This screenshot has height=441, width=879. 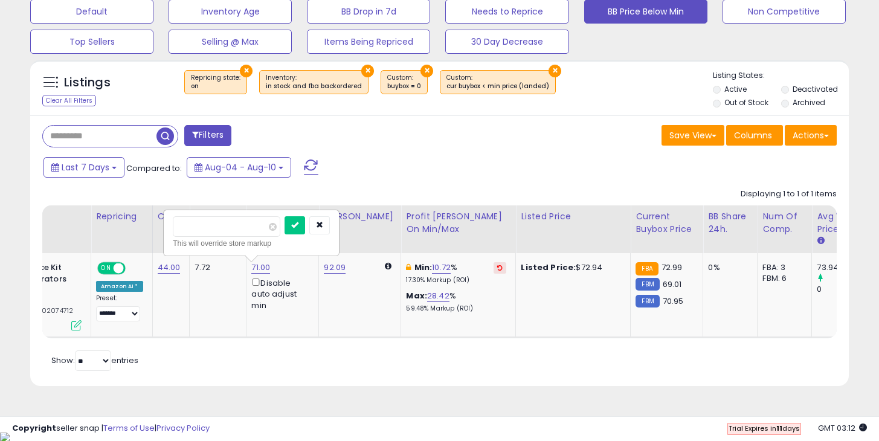 I want to click on span: Aug-04 - Aug-10, so click(x=241, y=167).